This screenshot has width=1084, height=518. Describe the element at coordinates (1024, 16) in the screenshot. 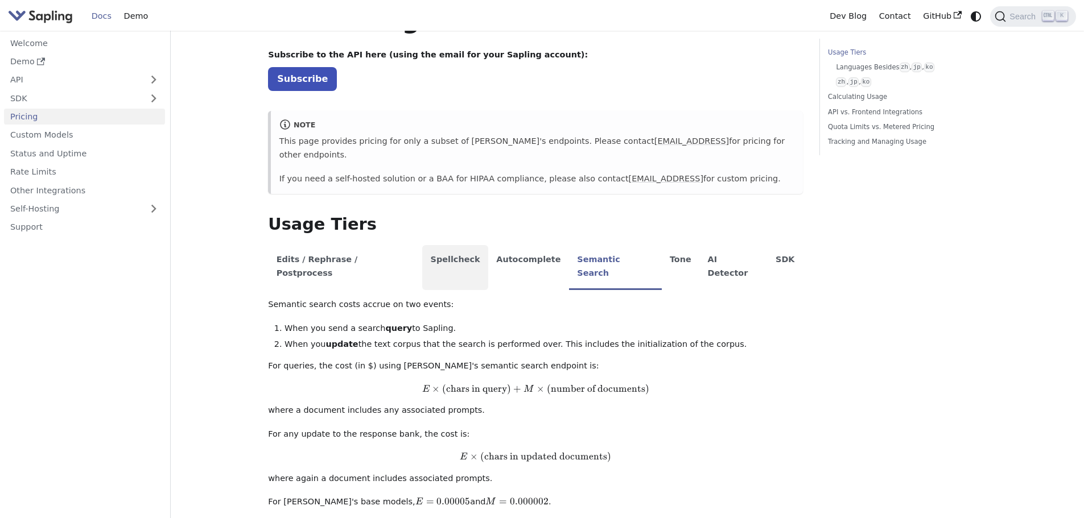

I see `span: Search` at that location.